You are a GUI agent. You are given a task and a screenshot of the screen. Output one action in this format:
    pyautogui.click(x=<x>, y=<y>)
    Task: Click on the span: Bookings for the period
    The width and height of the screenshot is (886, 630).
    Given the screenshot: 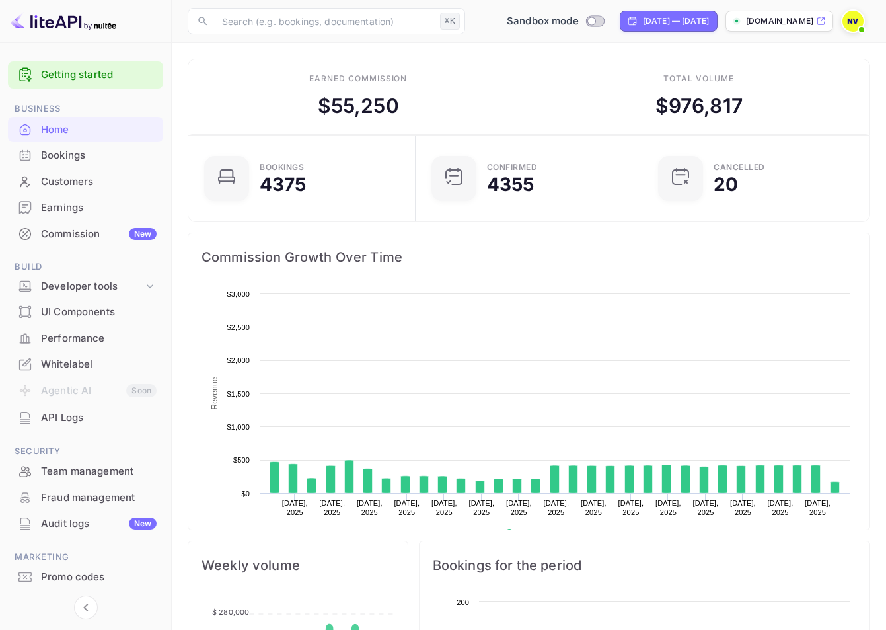 What is the action you would take?
    pyautogui.click(x=645, y=565)
    